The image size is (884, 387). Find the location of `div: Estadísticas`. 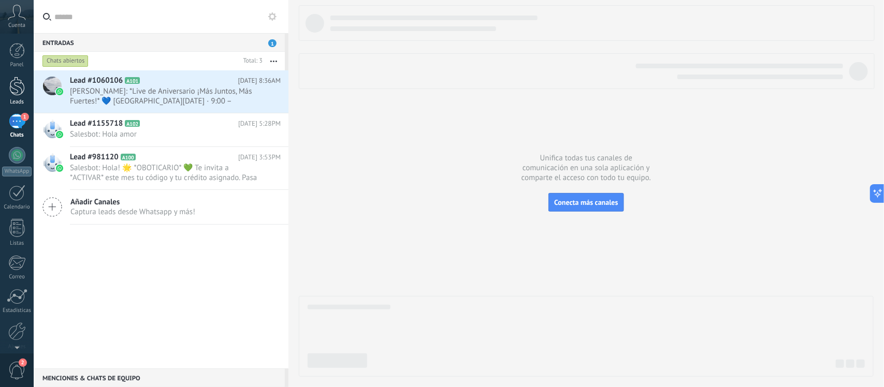

div: Estadísticas is located at coordinates (17, 311).